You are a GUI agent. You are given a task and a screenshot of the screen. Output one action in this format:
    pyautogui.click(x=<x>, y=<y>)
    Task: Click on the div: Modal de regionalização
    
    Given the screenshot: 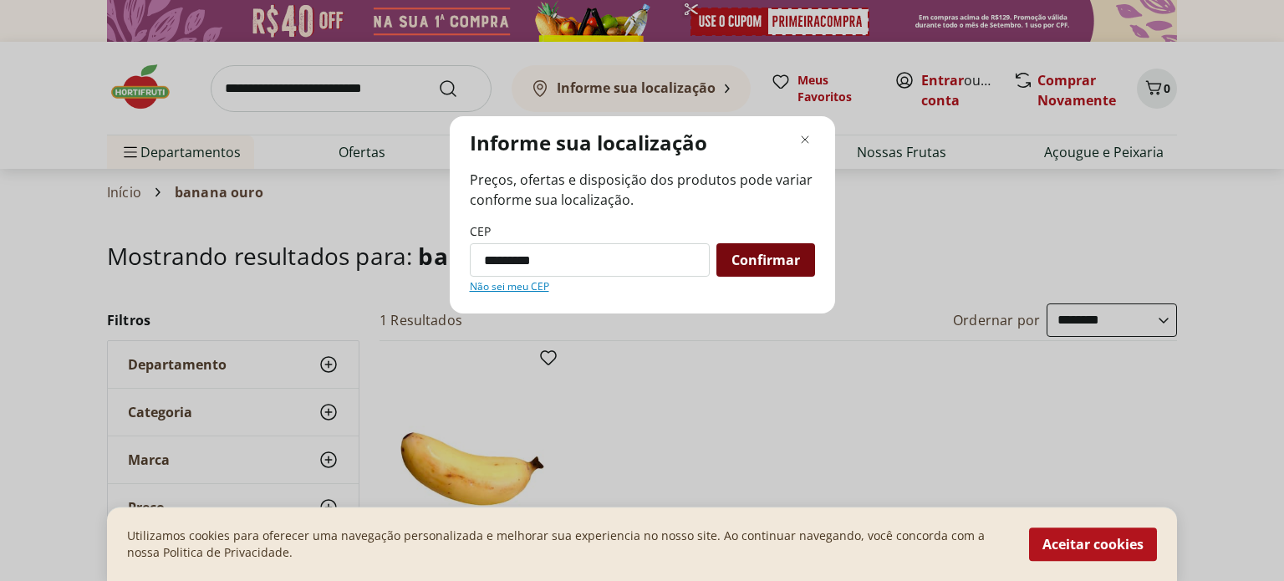 What is the action you would take?
    pyautogui.click(x=642, y=215)
    